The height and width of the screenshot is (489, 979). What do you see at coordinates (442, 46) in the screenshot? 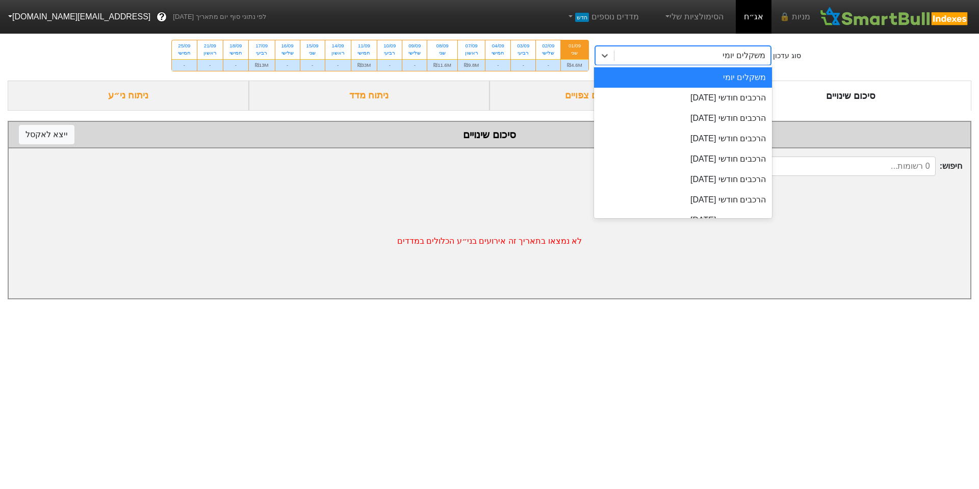
I see `div: 08/09` at bounding box center [442, 46].